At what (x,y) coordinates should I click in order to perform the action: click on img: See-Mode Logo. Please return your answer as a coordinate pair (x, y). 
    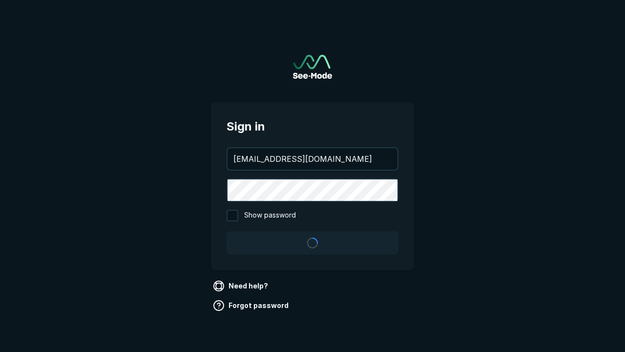
    Looking at the image, I should click on (313, 66).